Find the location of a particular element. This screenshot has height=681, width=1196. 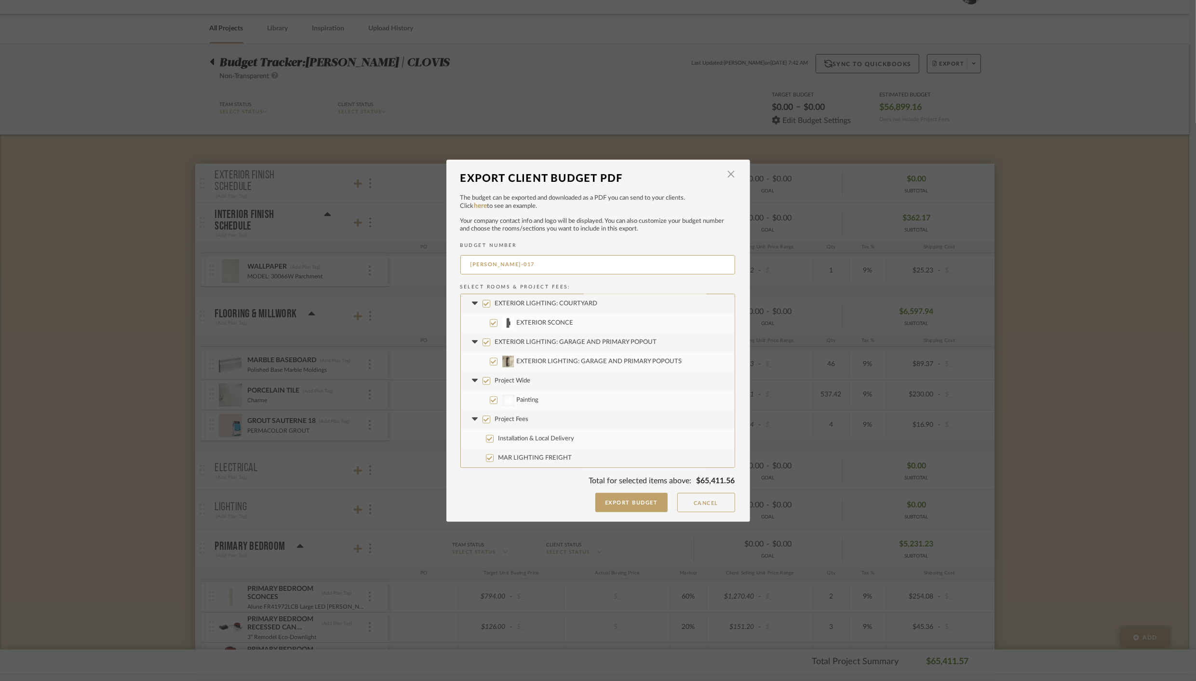

span: Painting is located at coordinates (528, 400).